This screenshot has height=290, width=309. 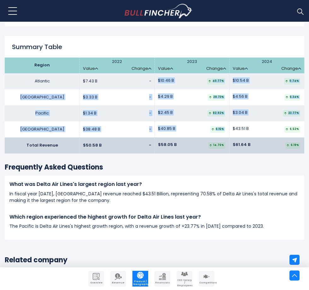 What do you see at coordinates (162, 279) in the screenshot?
I see `a: Company Financials` at bounding box center [162, 279].